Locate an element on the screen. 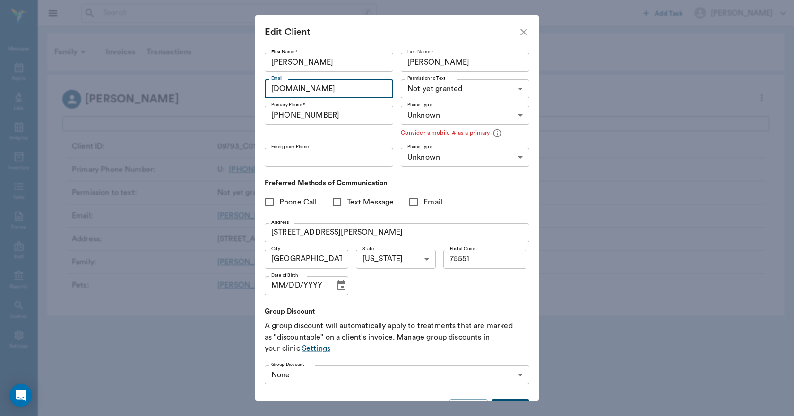  label: Primary Phone * is located at coordinates (288, 105).